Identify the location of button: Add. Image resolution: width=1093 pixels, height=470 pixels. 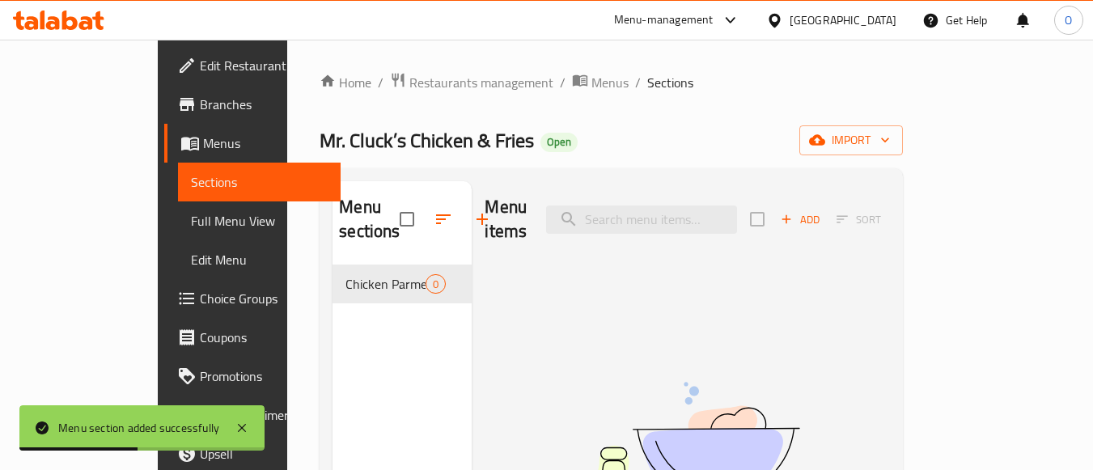
(800, 219).